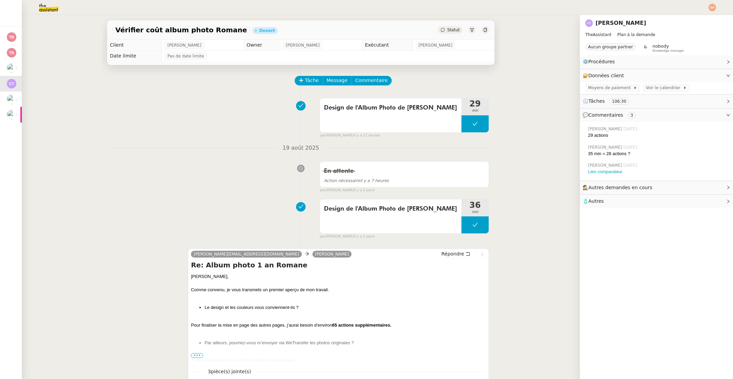 This screenshot has height=379, width=733. What do you see at coordinates (337, 80) in the screenshot?
I see `span: Message` at bounding box center [337, 80].